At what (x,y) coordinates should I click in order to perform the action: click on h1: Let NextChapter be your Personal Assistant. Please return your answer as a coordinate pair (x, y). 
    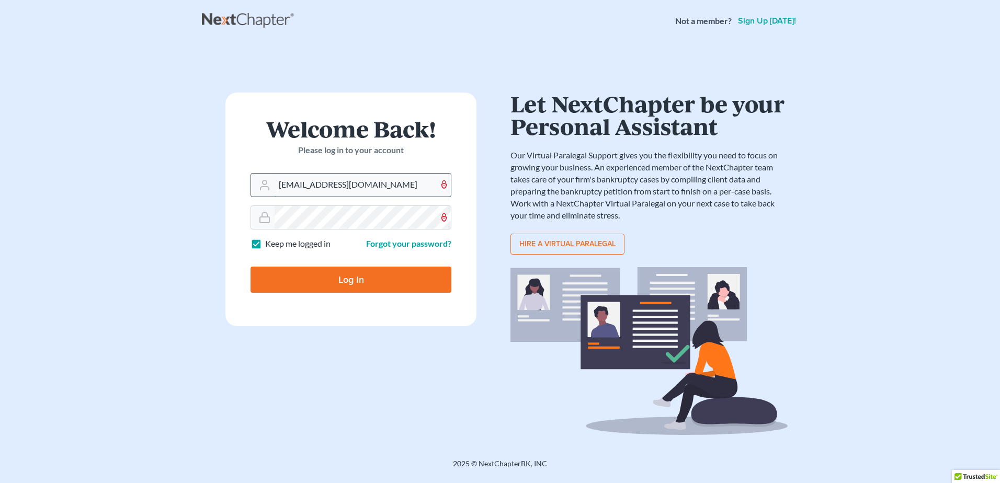
    Looking at the image, I should click on (649, 114).